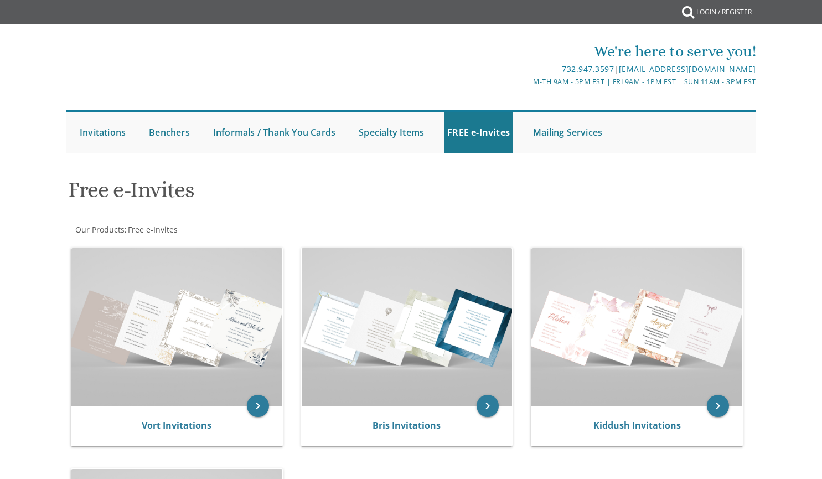  Describe the element at coordinates (588, 69) in the screenshot. I see `a: 732.947.3597` at that location.